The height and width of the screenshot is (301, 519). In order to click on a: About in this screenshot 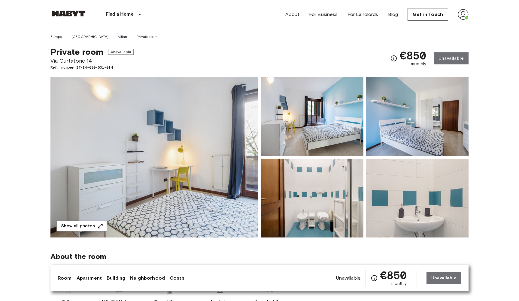, I will do `click(292, 14)`.